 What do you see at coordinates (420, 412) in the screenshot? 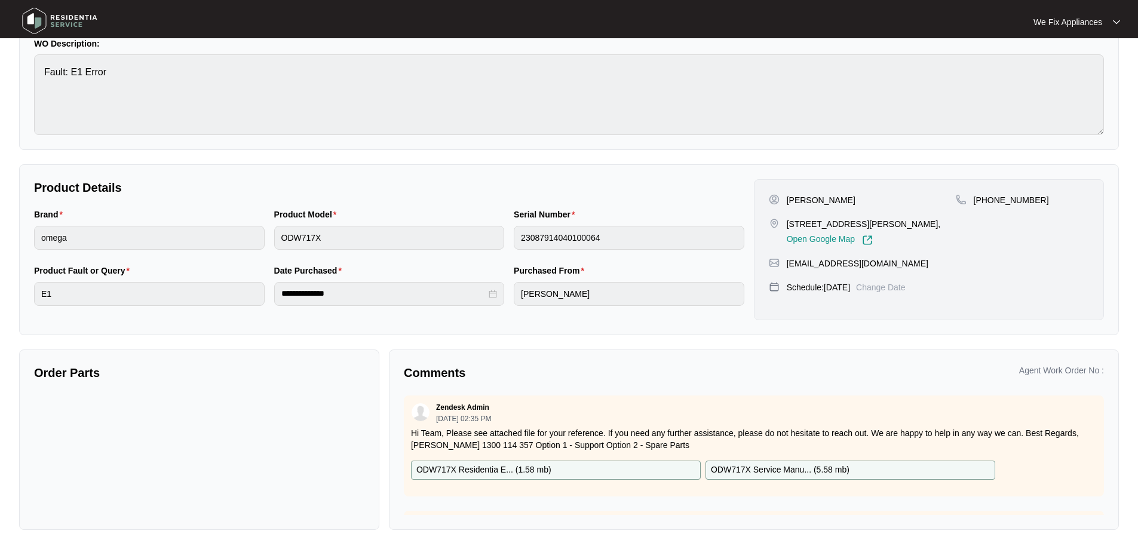
I see `img: user.svg` at bounding box center [420, 412].